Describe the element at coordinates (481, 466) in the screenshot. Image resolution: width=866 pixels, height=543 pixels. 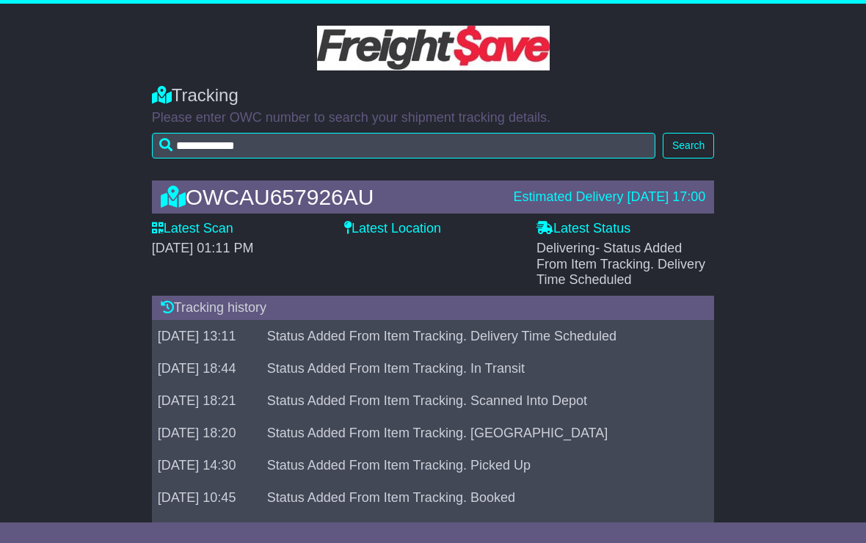
I see `td: Status Added From Item Tracking. Picked Up` at that location.